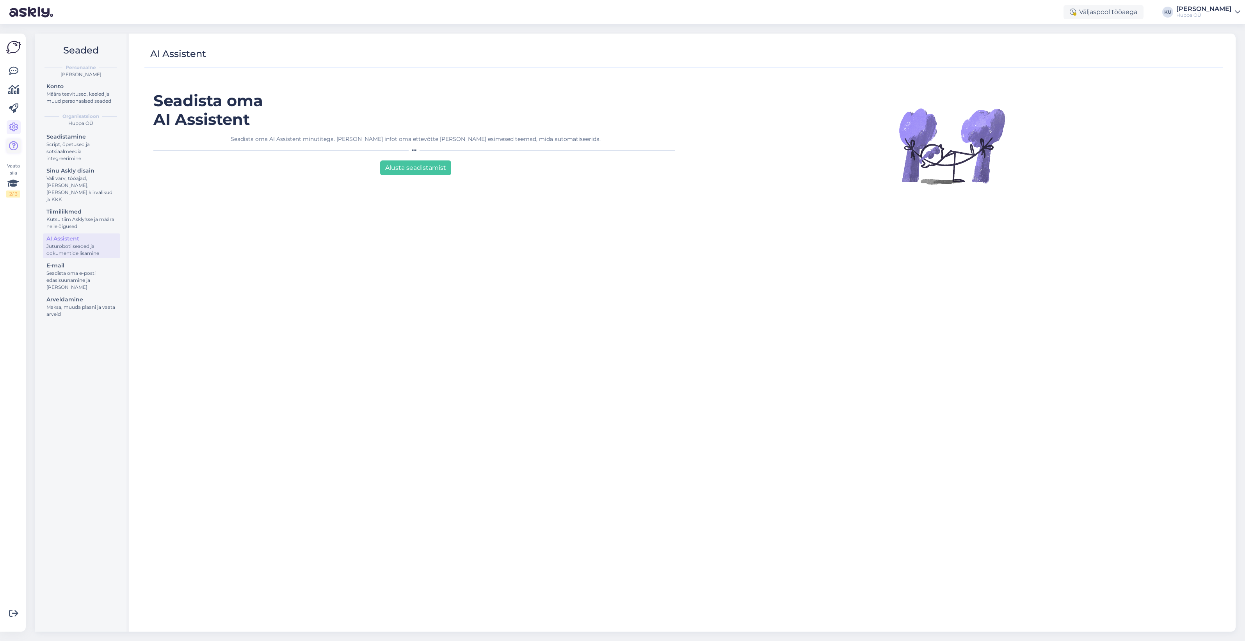  Describe the element at coordinates (82, 171) in the screenshot. I see `div: Sinu Askly disain` at that location.